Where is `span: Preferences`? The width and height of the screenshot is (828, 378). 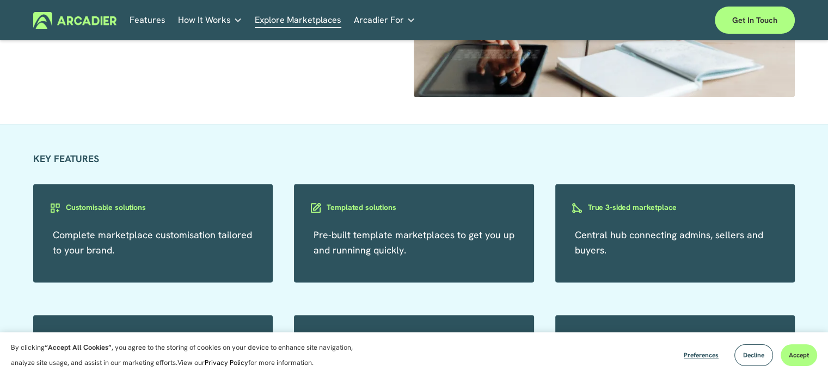 span: Preferences is located at coordinates (701, 355).